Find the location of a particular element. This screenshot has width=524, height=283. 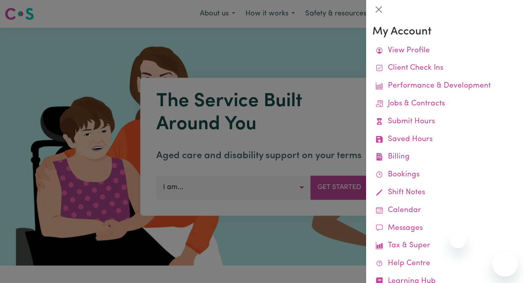

a: Saved Hours is located at coordinates (445, 139).